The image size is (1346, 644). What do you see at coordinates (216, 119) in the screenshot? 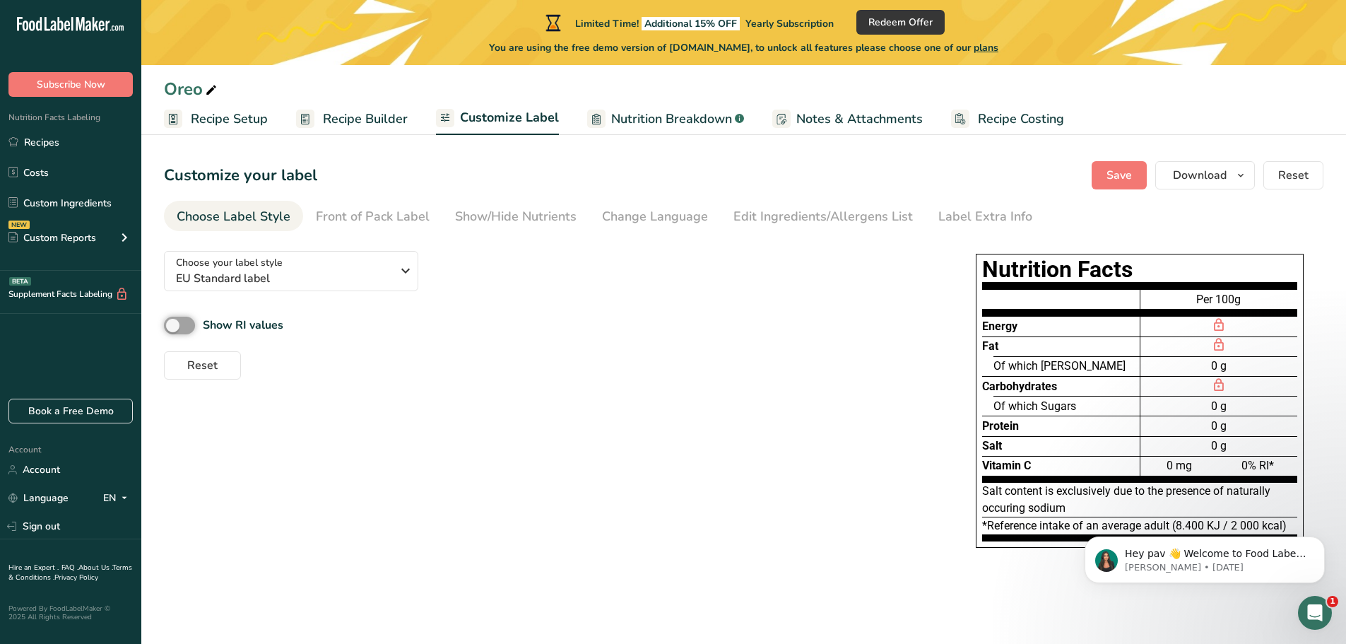
I see `a: Recipe Setup` at bounding box center [216, 119].